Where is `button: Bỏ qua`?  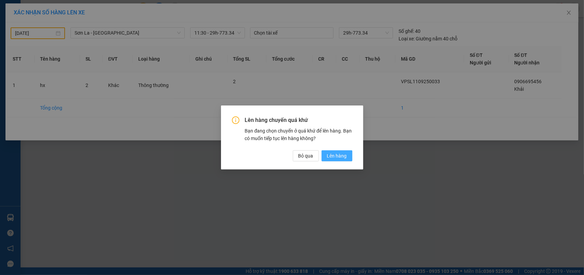 button: Bỏ qua is located at coordinates (306, 156).